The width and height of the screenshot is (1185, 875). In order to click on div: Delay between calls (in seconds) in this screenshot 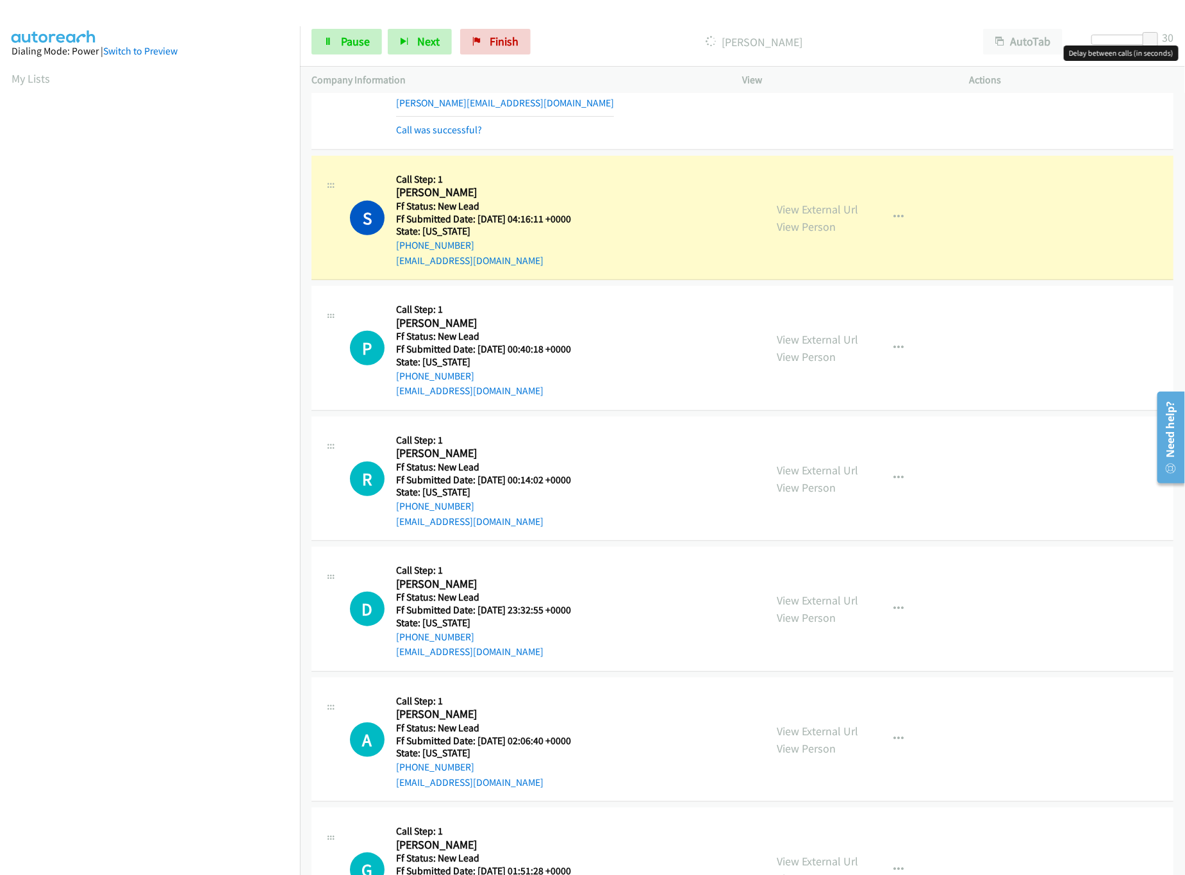, I will do `click(1121, 53)`.